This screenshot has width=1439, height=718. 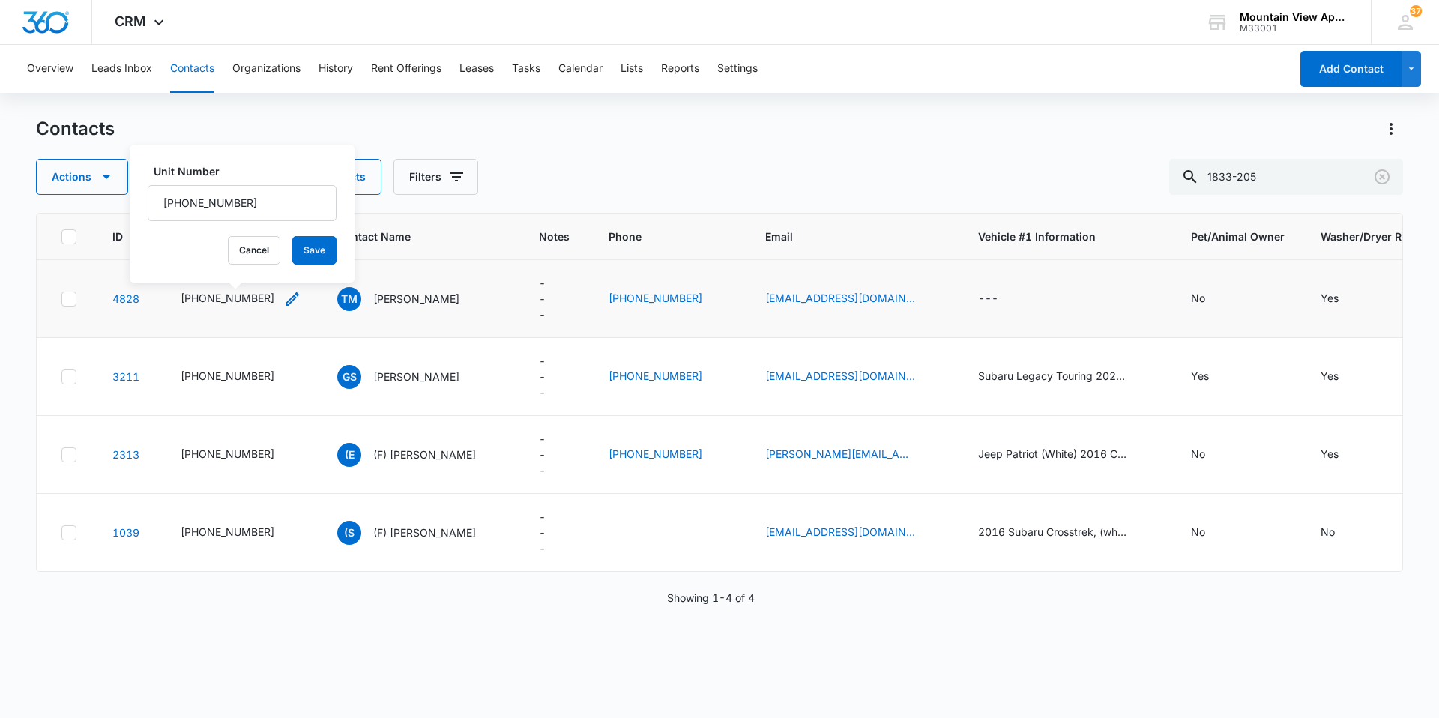 I want to click on button: Overview, so click(x=50, y=69).